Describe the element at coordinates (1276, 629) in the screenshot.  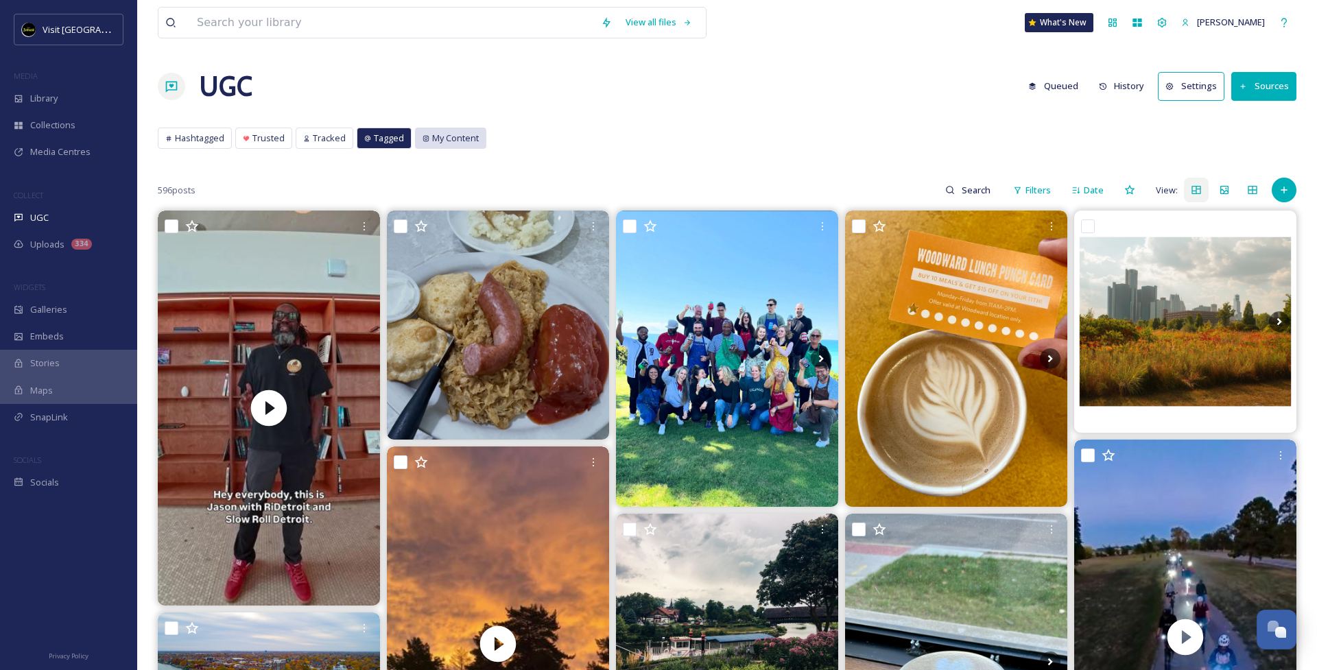
I see `button: Open Chat` at that location.